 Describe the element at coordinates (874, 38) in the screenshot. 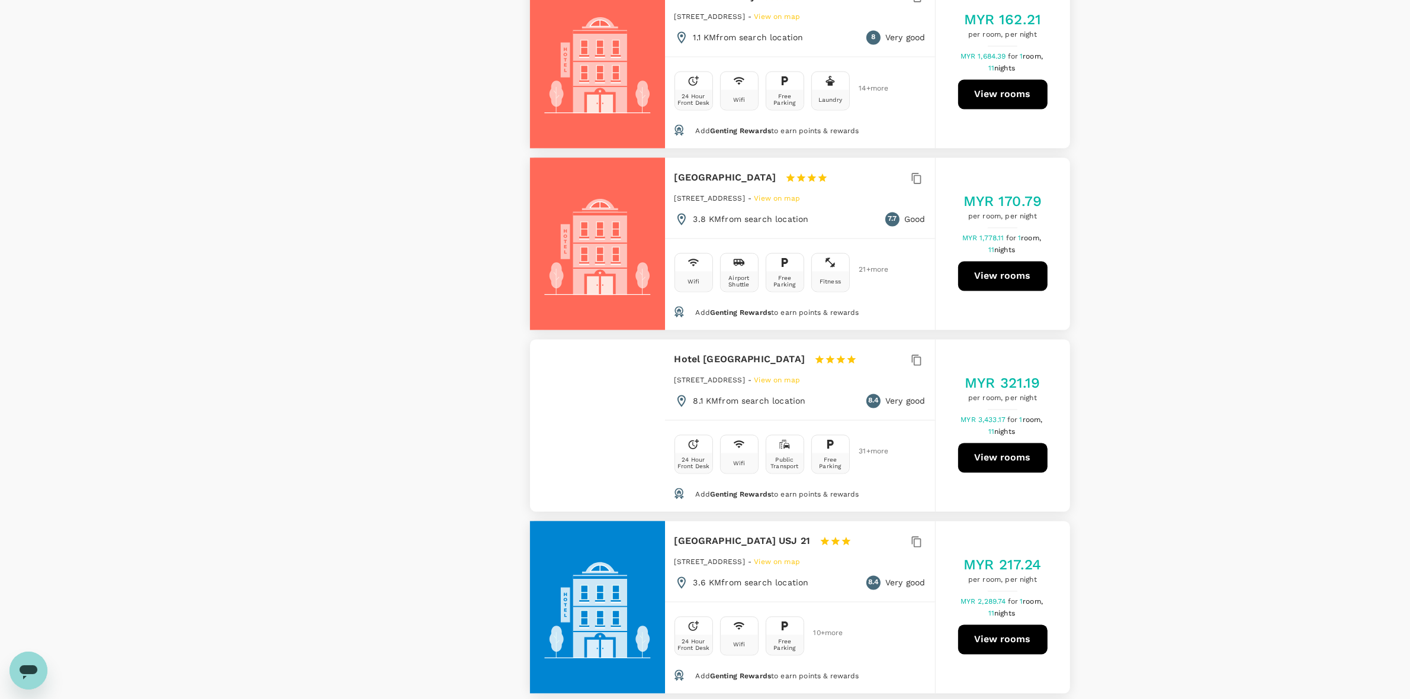

I see `span: 8` at that location.